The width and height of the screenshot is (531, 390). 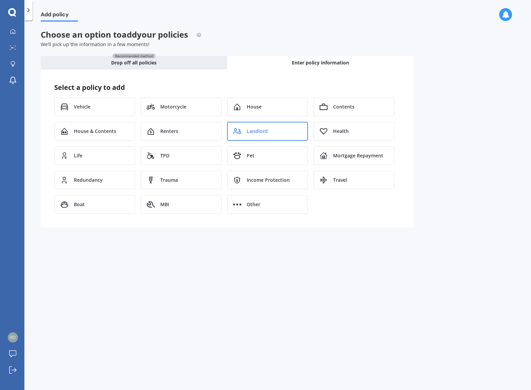 I want to click on span: Mortgage Repayment, so click(x=358, y=156).